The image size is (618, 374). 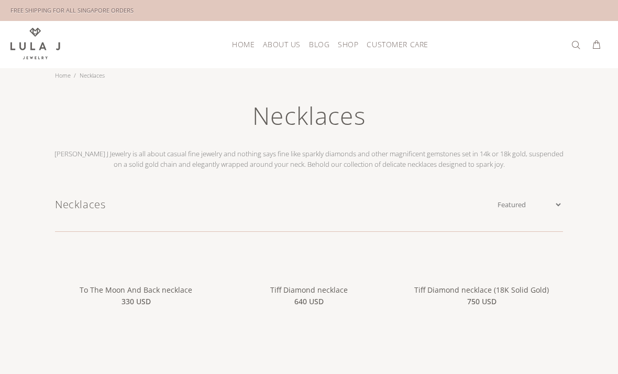 What do you see at coordinates (281, 44) in the screenshot?
I see `span: About Us` at bounding box center [281, 44].